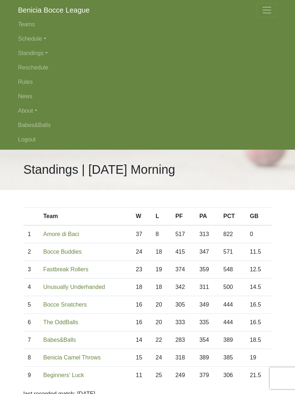  Describe the element at coordinates (85, 216) in the screenshot. I see `th: Team` at that location.